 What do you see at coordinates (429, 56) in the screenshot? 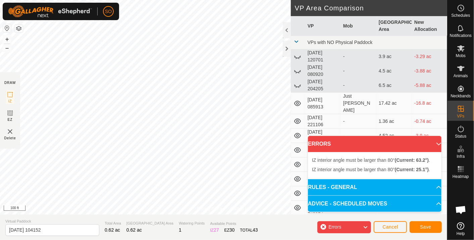
I see `td: -3.29 ac` at bounding box center [429, 56].